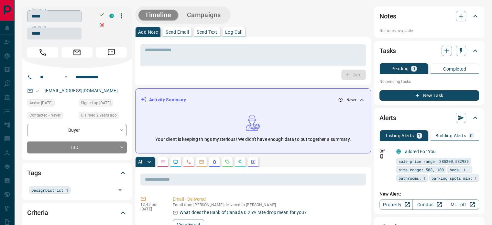 Image resolution: width=492 pixels, height=225 pixels. Describe the element at coordinates (253, 139) in the screenshot. I see `p: Your client is keeping things mysterious! We didn't have enough data to put together a summary.` at that location.